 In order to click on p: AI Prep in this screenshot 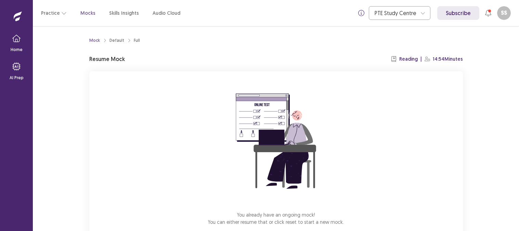, I will do `click(16, 78)`.